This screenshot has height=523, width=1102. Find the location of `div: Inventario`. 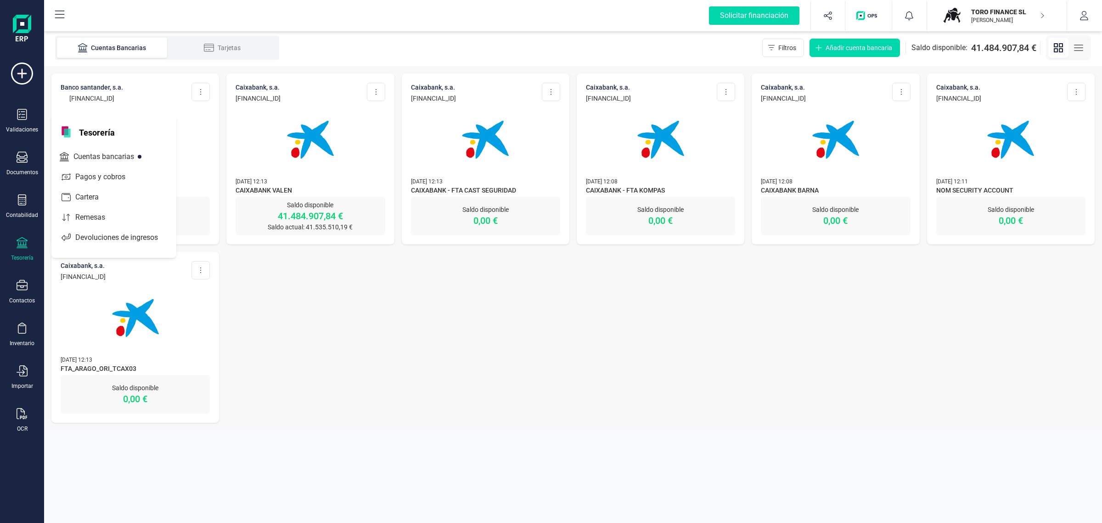

div: Inventario is located at coordinates (22, 343).